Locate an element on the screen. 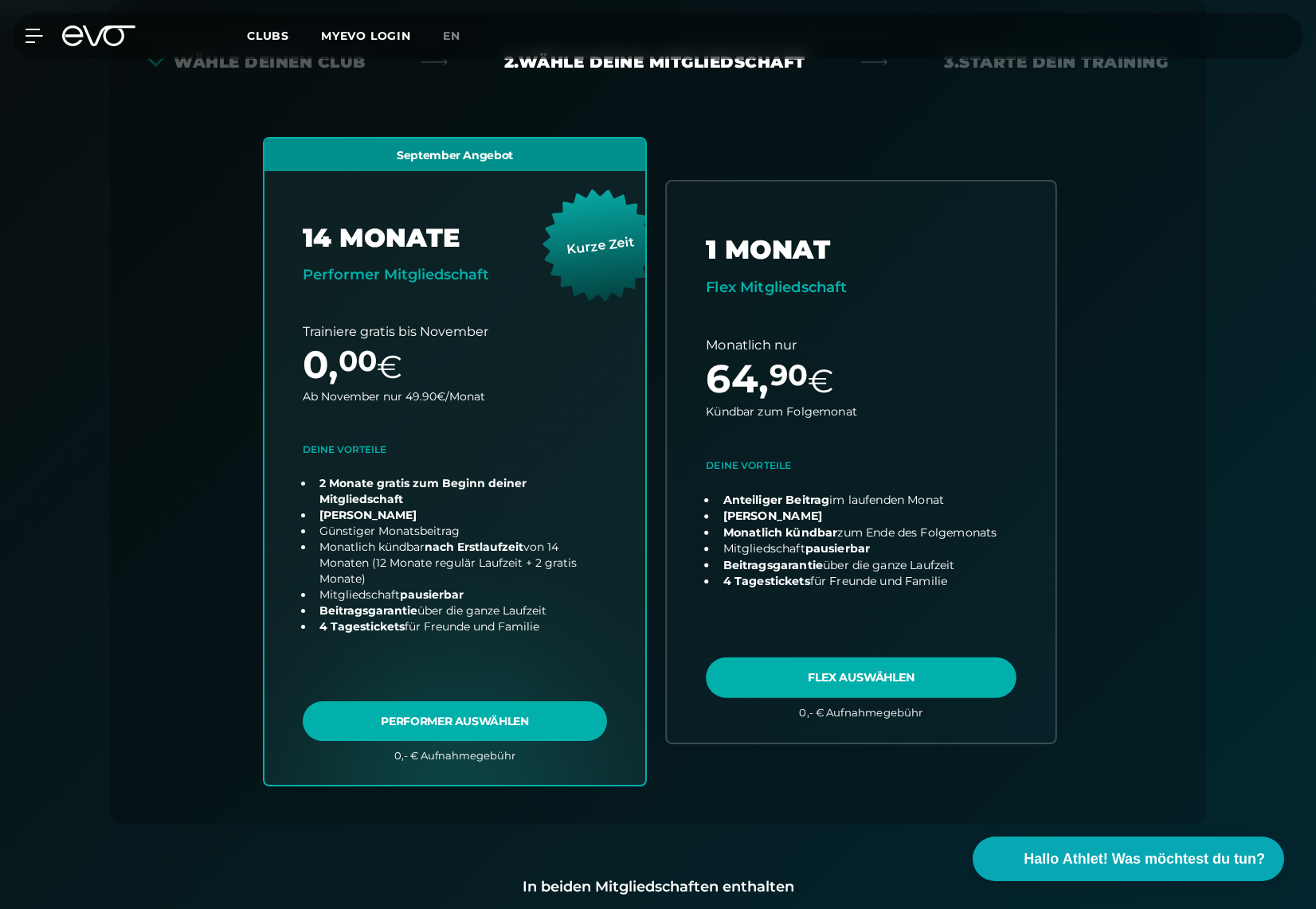  div: In beiden Mitgliedschaften enthalten is located at coordinates (658, 887).